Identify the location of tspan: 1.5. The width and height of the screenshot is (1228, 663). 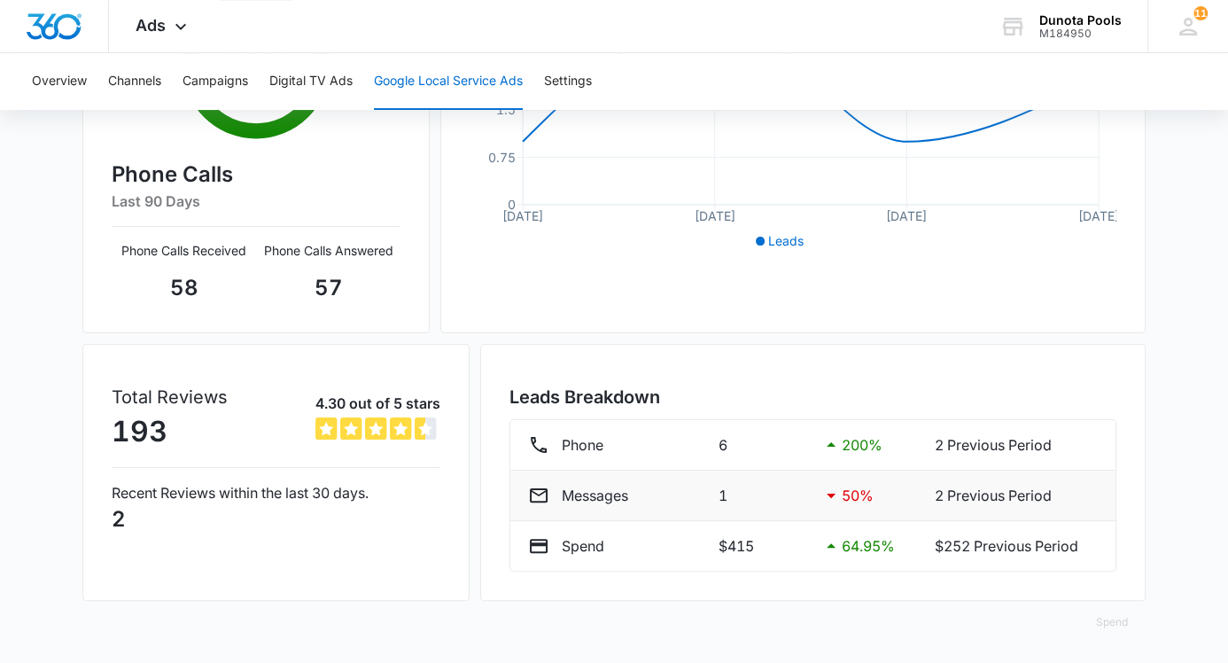
(506, 109).